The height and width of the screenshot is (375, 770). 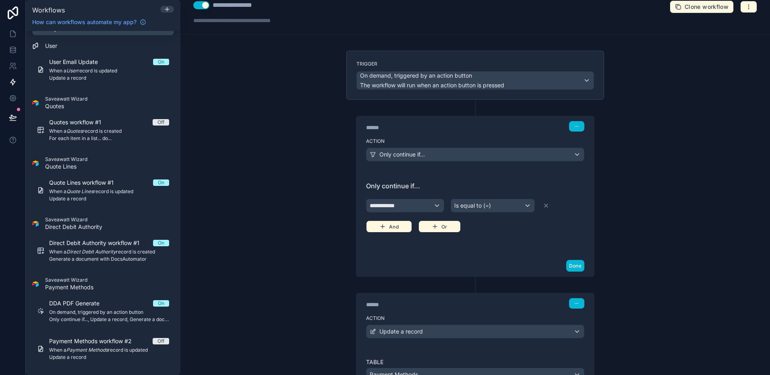 What do you see at coordinates (401, 332) in the screenshot?
I see `span: Update a record` at bounding box center [401, 332].